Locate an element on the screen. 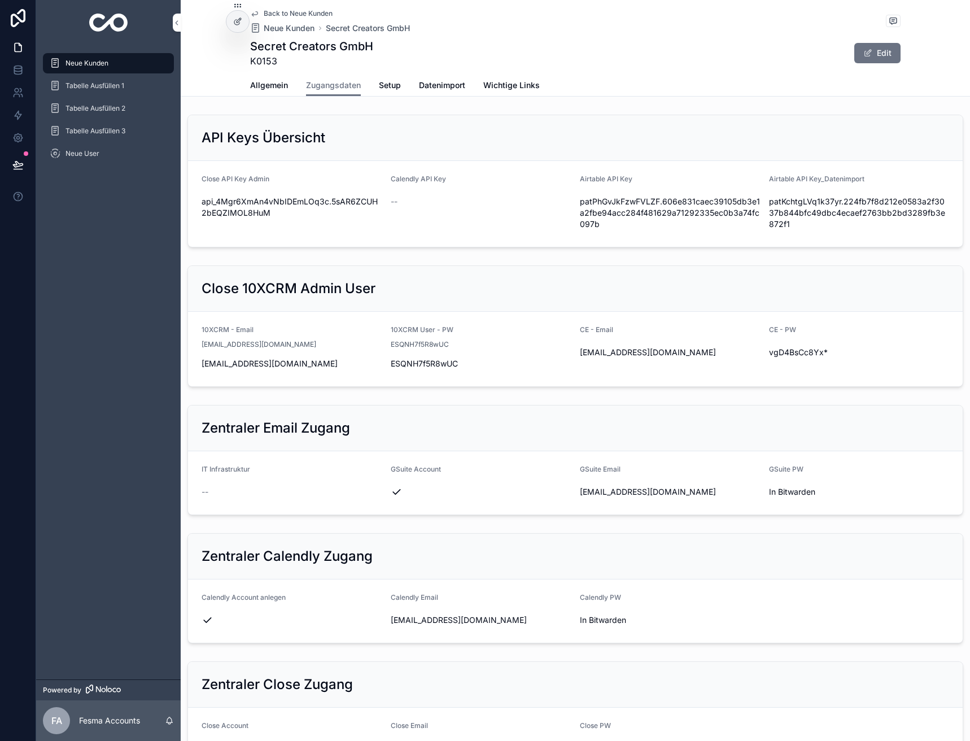  span: patPhGvJkFzwFVLZF.606e831caec39105db3e1a2fbe94acc284f481629a71292335ec0b3a74fc097b is located at coordinates (670, 213).